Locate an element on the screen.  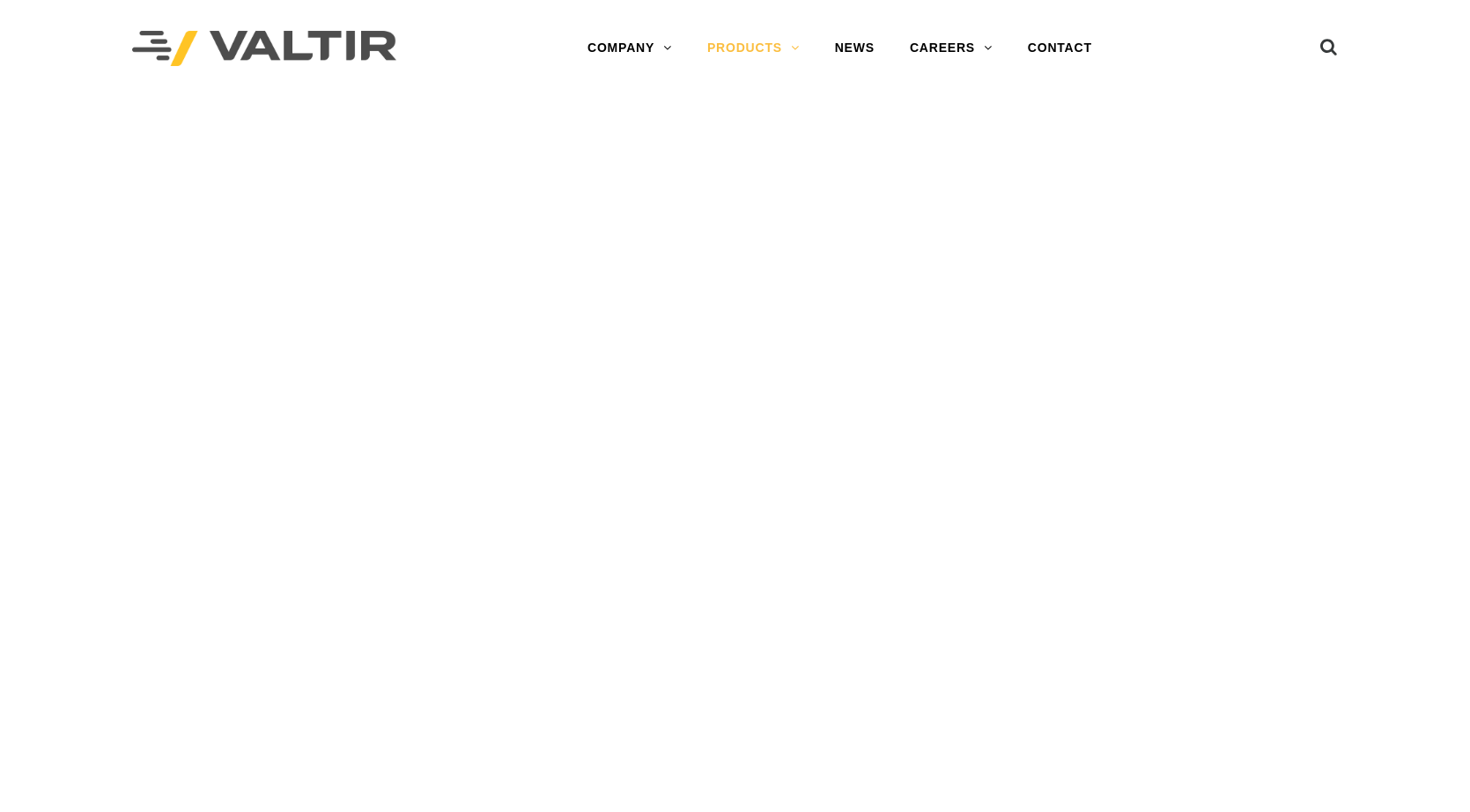
a: CAREERS is located at coordinates (951, 49).